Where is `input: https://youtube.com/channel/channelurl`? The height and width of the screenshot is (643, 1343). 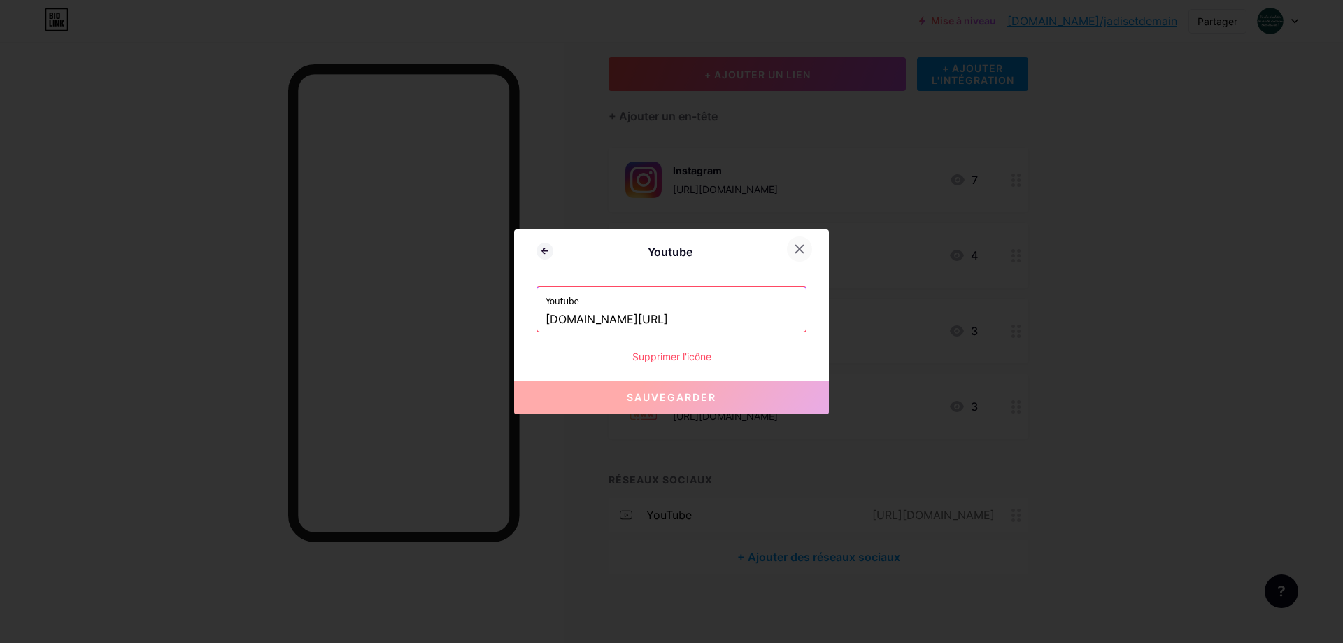 input: https://youtube.com/channel/channelurl is located at coordinates (672, 320).